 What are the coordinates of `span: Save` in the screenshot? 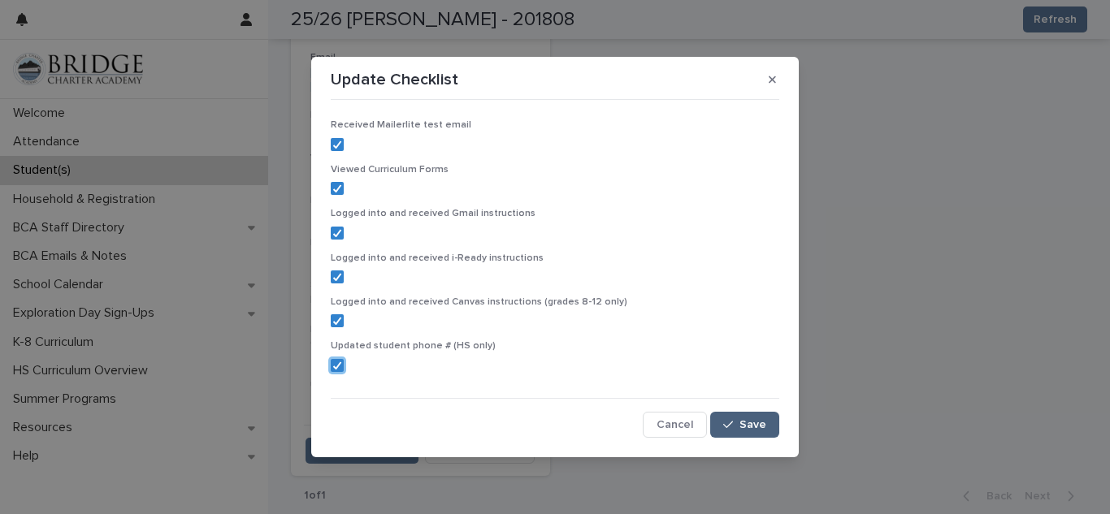 It's located at (752, 425).